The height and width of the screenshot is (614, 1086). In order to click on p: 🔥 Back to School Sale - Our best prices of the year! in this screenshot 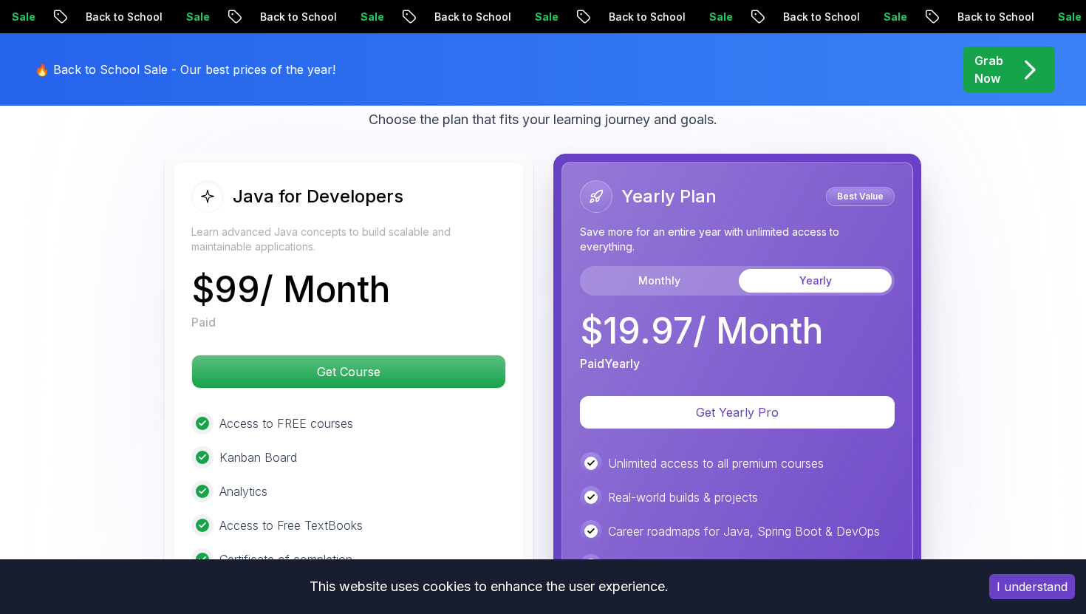, I will do `click(185, 69)`.